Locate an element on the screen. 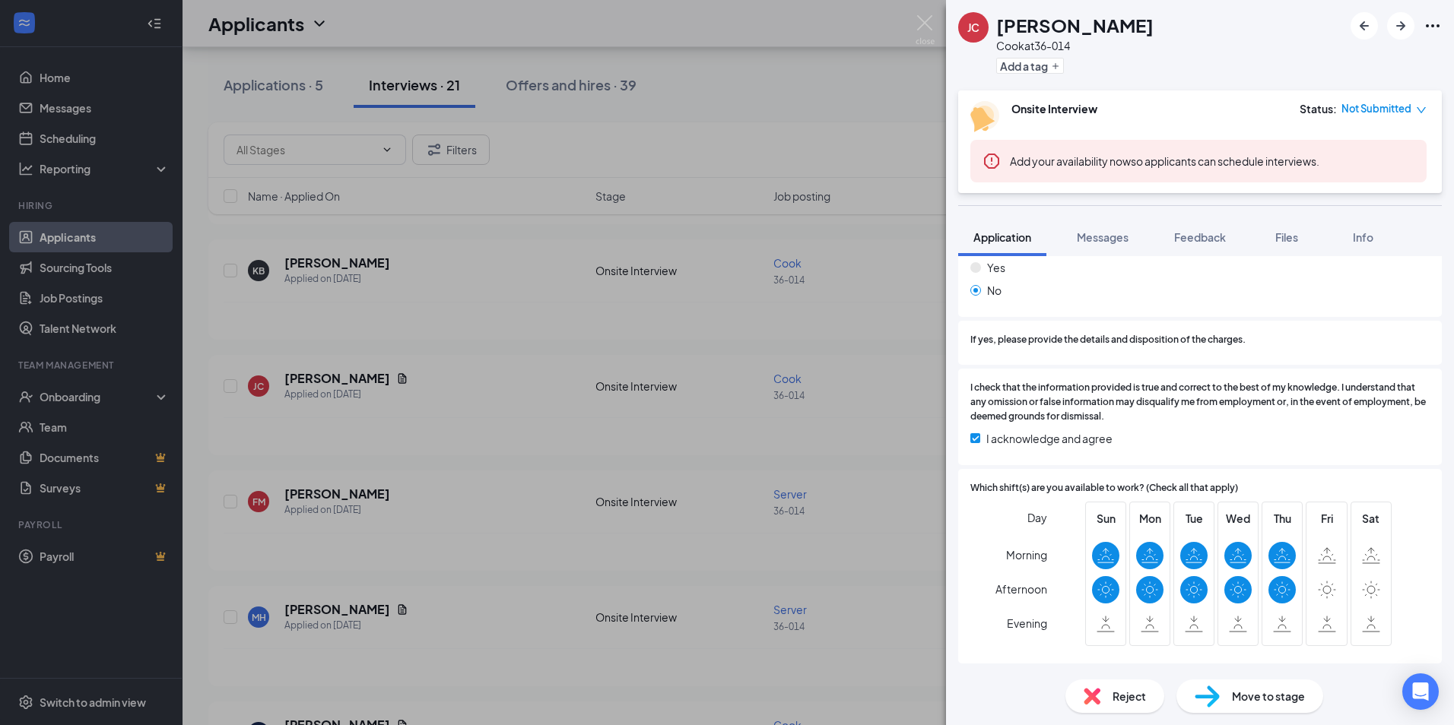  span: Reject is located at coordinates (1129, 696).